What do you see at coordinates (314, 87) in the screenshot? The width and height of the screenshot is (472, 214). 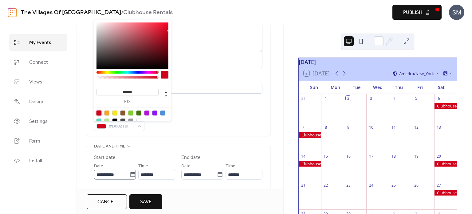 I see `div: Sun` at bounding box center [314, 87].